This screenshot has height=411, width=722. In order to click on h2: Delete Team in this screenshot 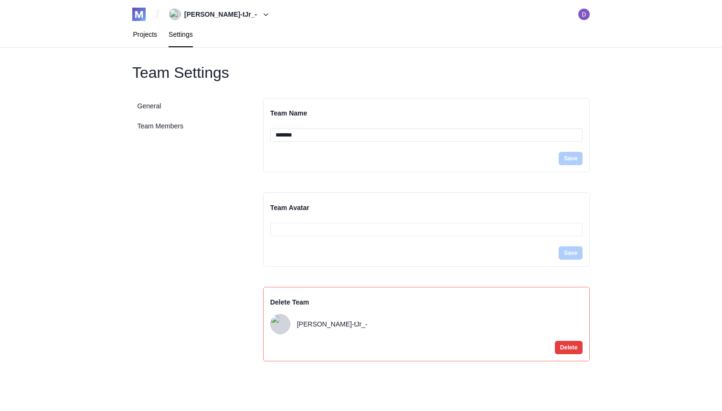, I will do `click(430, 302)`.